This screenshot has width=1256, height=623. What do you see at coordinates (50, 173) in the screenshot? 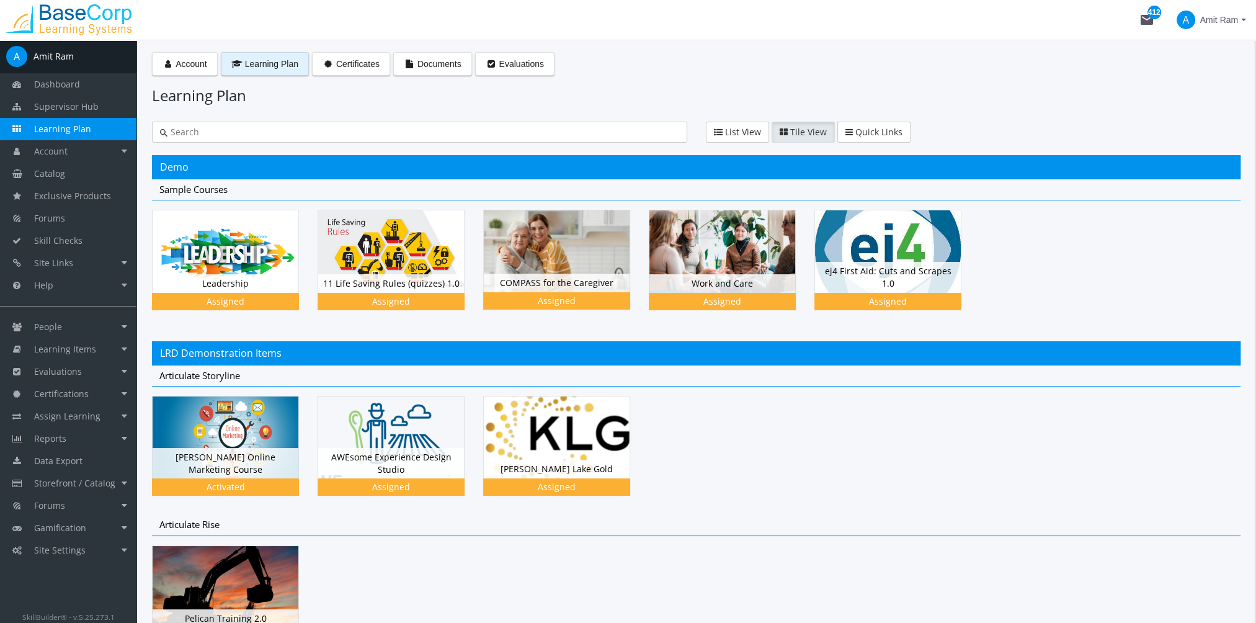
I see `span: Catalog` at bounding box center [50, 173].